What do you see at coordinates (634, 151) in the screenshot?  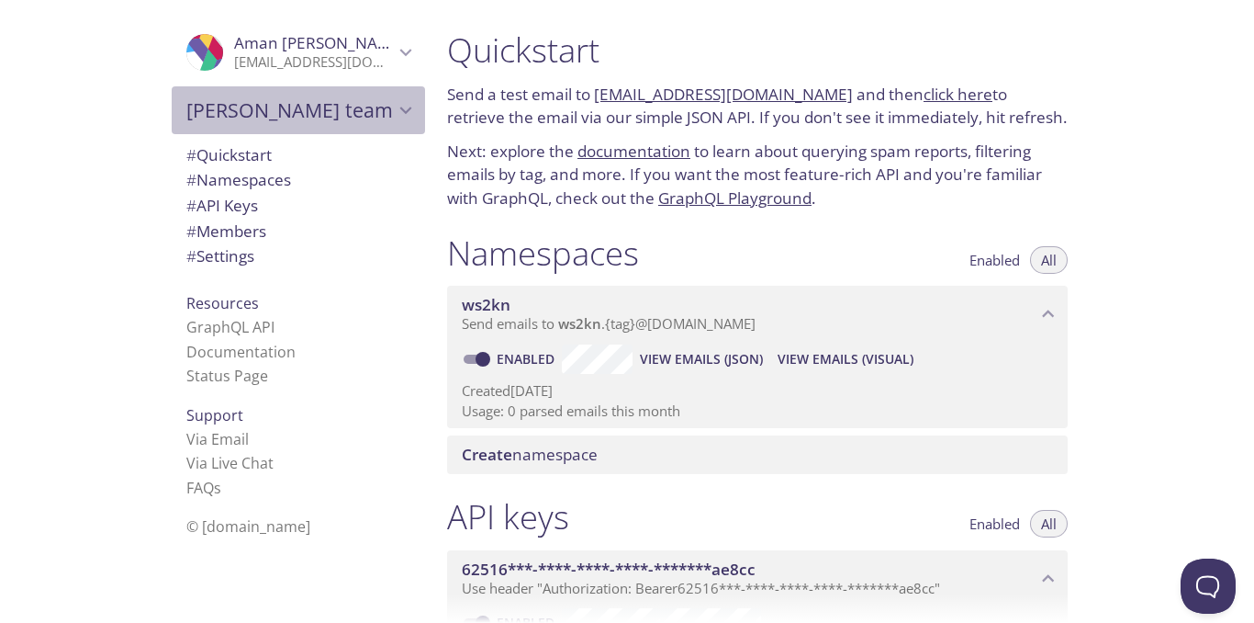 I see `a: documentation` at bounding box center [634, 151].